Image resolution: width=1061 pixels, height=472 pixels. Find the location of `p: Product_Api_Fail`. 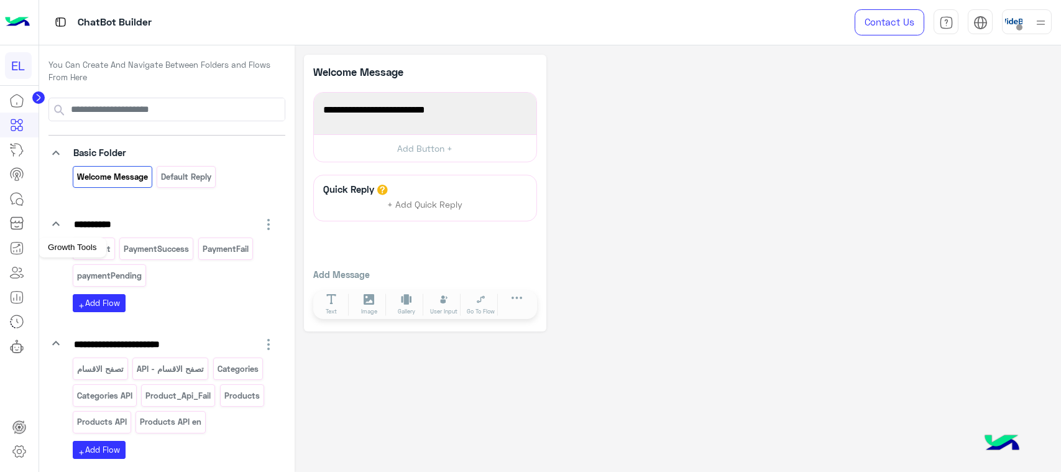

p: Product_Api_Fail is located at coordinates (178, 395).